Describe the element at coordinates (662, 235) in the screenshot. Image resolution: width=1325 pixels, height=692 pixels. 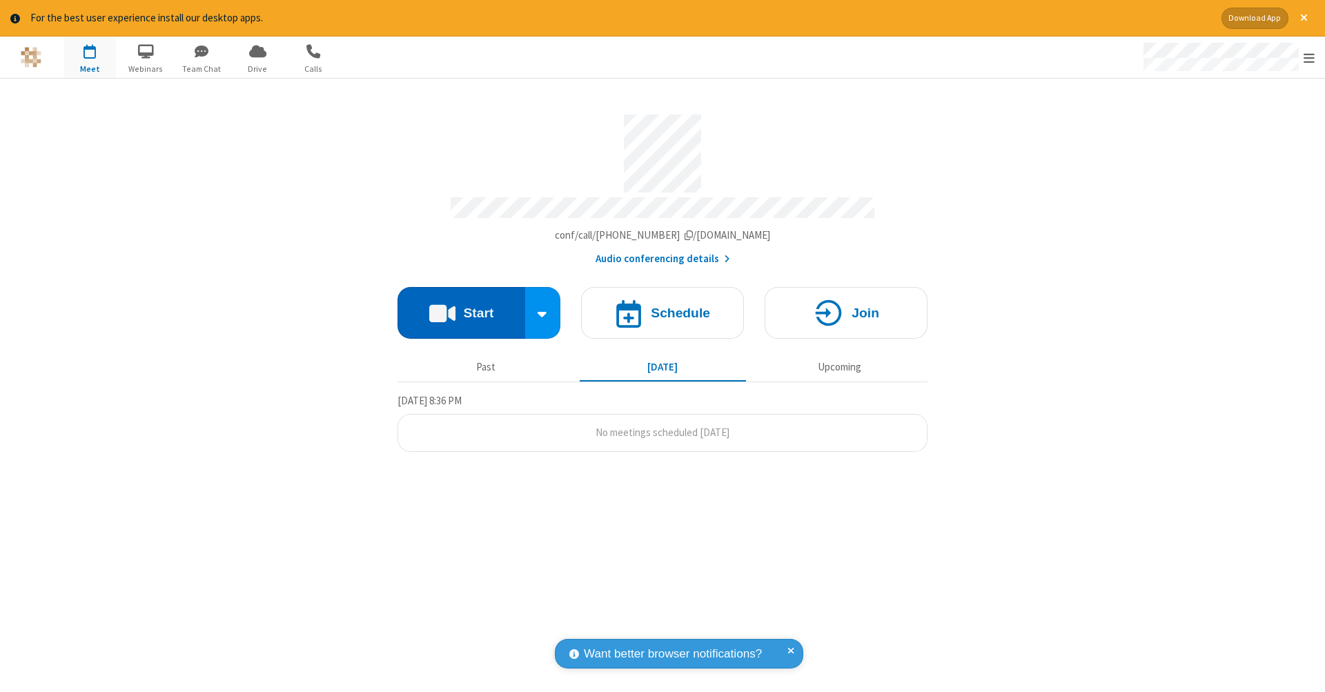
I see `span: Copy my meeting room link` at that location.